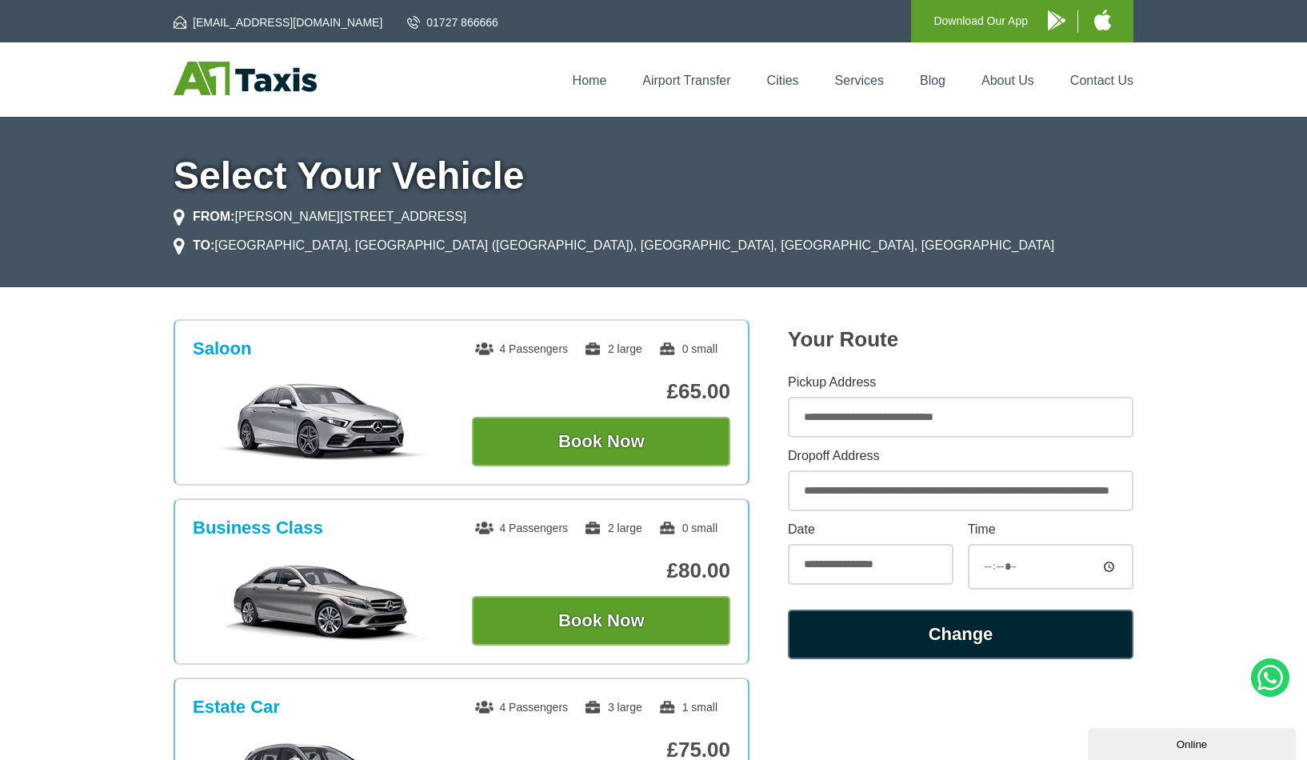 This screenshot has height=760, width=1307. What do you see at coordinates (257, 528) in the screenshot?
I see `h3: Business Class` at bounding box center [257, 528].